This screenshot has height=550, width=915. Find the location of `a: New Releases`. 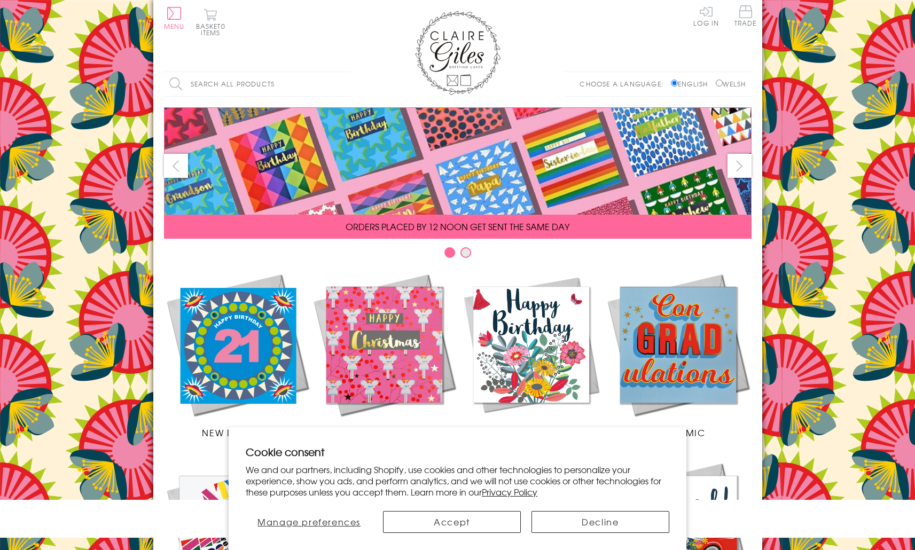

a: New Releases is located at coordinates (237, 355).